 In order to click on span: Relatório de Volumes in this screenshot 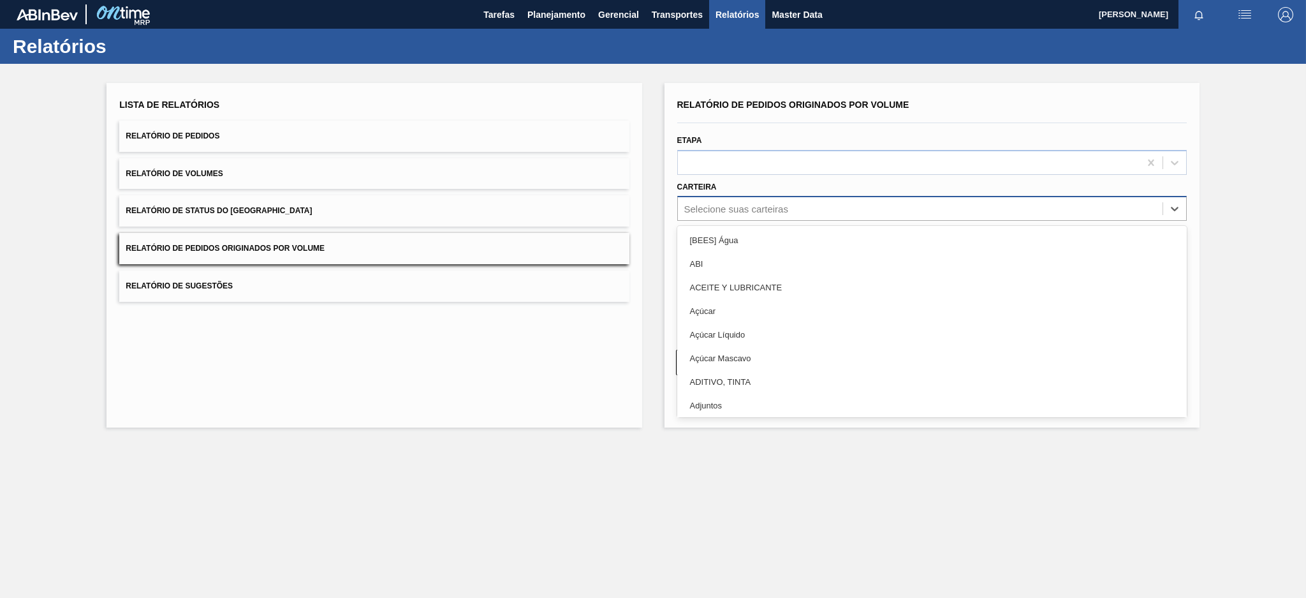, I will do `click(174, 173)`.